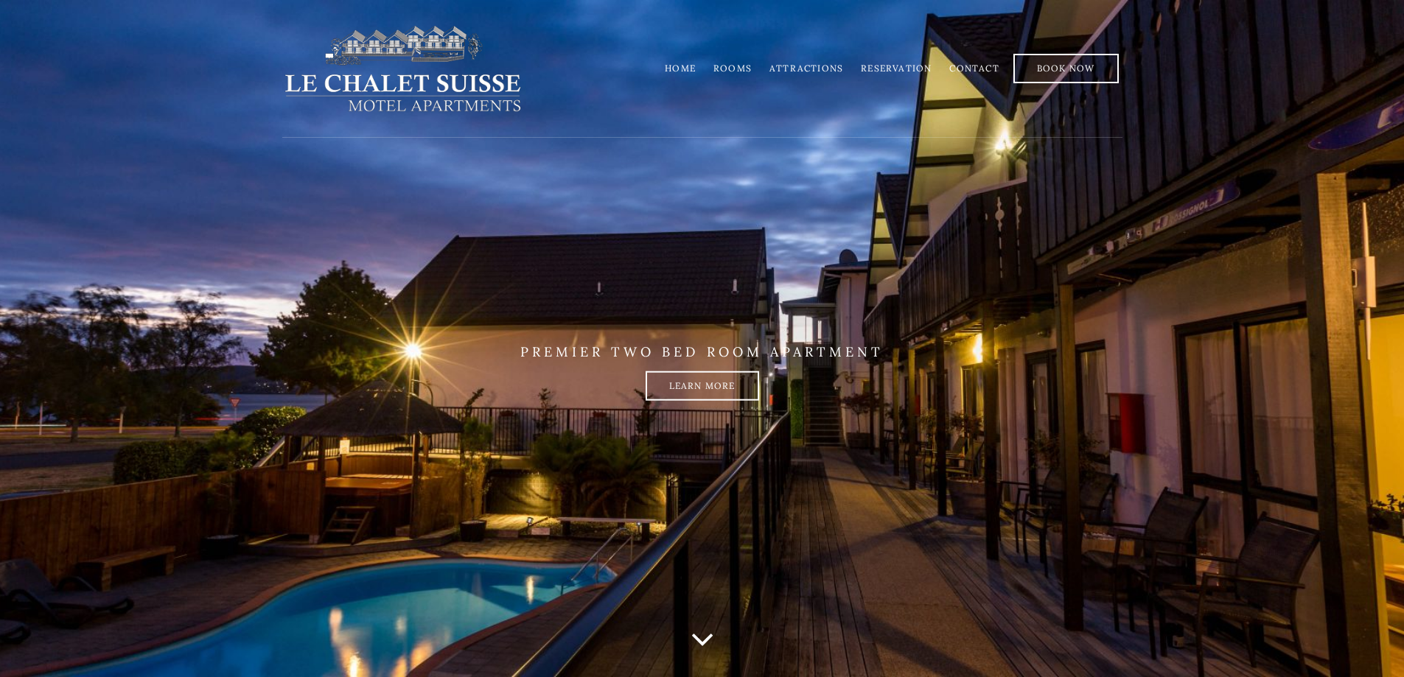 The height and width of the screenshot is (677, 1404). Describe the element at coordinates (896, 68) in the screenshot. I see `a: Reservation` at that location.